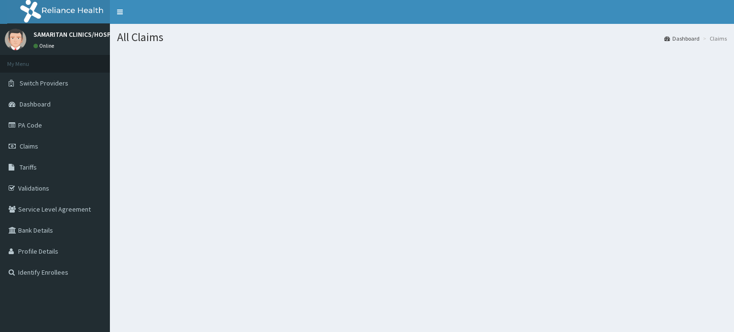  Describe the element at coordinates (422, 37) in the screenshot. I see `h1: All Claims` at that location.